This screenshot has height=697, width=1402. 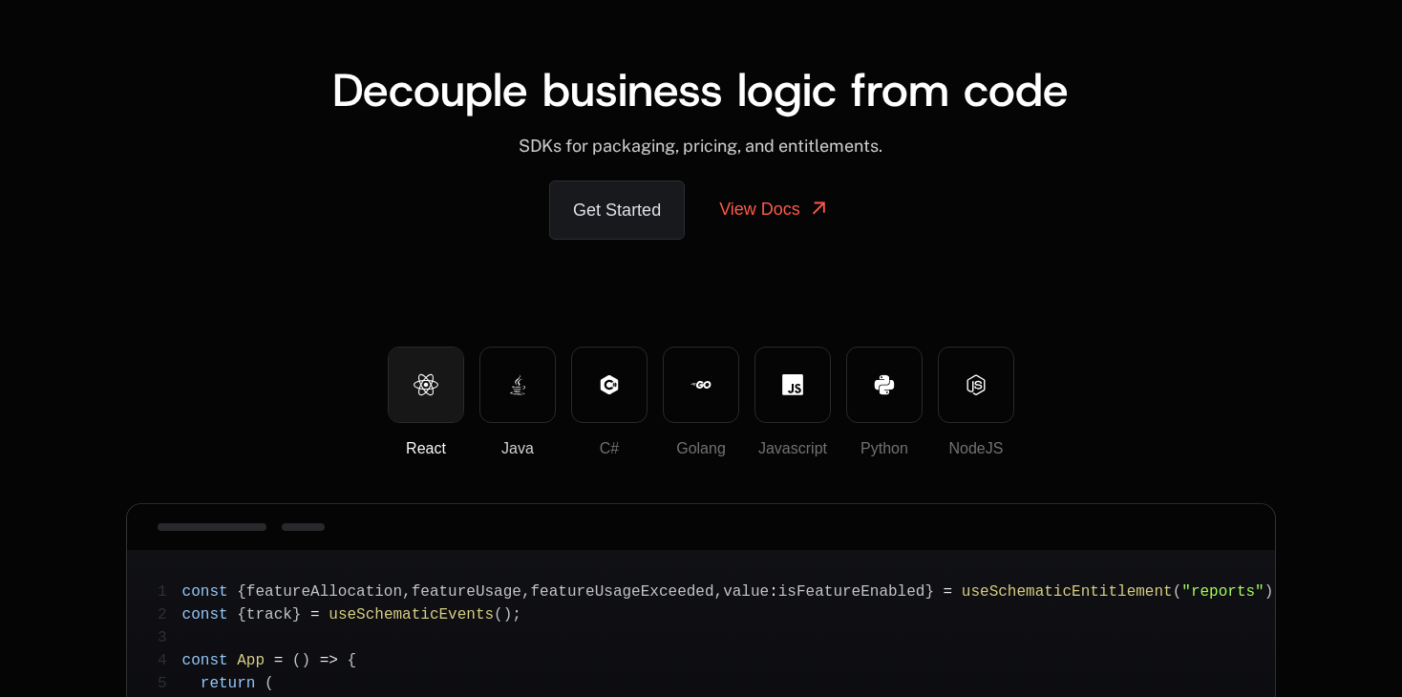 What do you see at coordinates (885, 385) in the screenshot?
I see `button: Python` at bounding box center [885, 385].